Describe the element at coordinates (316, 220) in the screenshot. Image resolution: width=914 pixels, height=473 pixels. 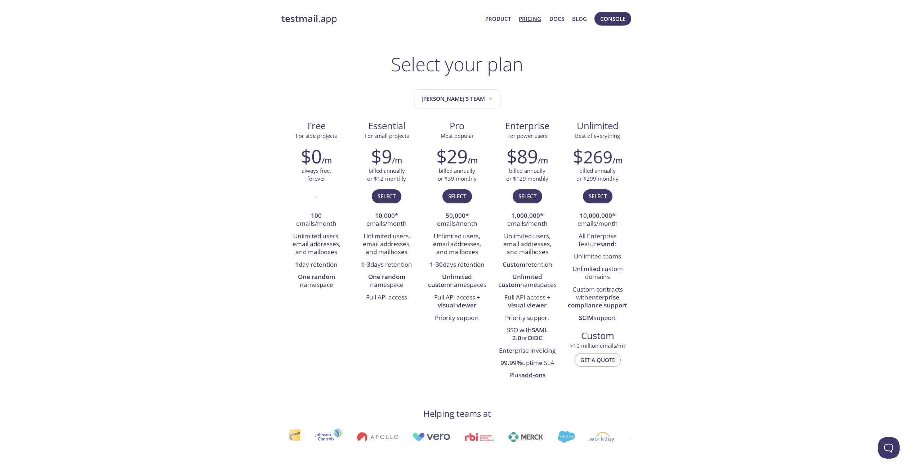
I see `li: emails/month` at that location.